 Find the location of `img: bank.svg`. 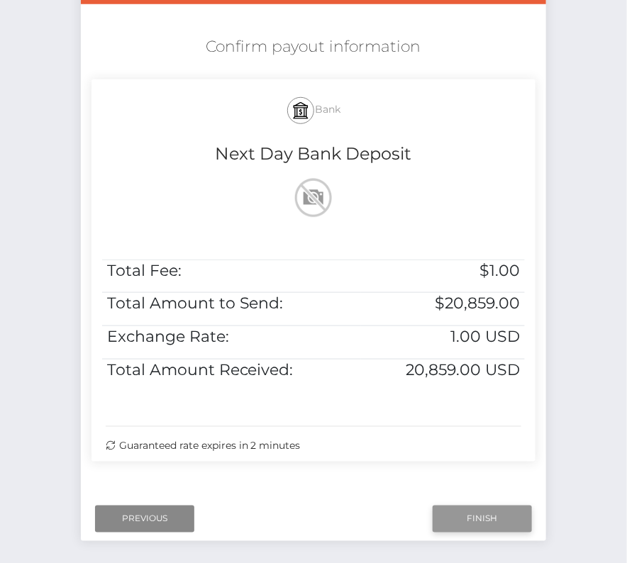

img: bank.svg is located at coordinates (301, 111).